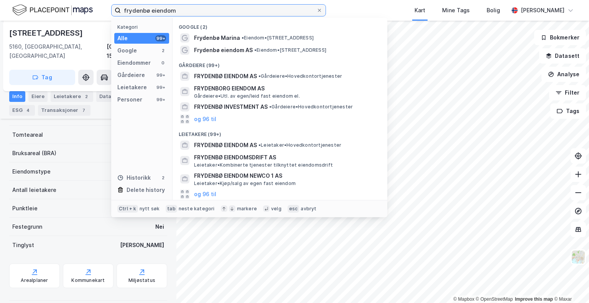  What do you see at coordinates (559, 38) in the screenshot?
I see `button: Bokmerker` at bounding box center [559, 38].